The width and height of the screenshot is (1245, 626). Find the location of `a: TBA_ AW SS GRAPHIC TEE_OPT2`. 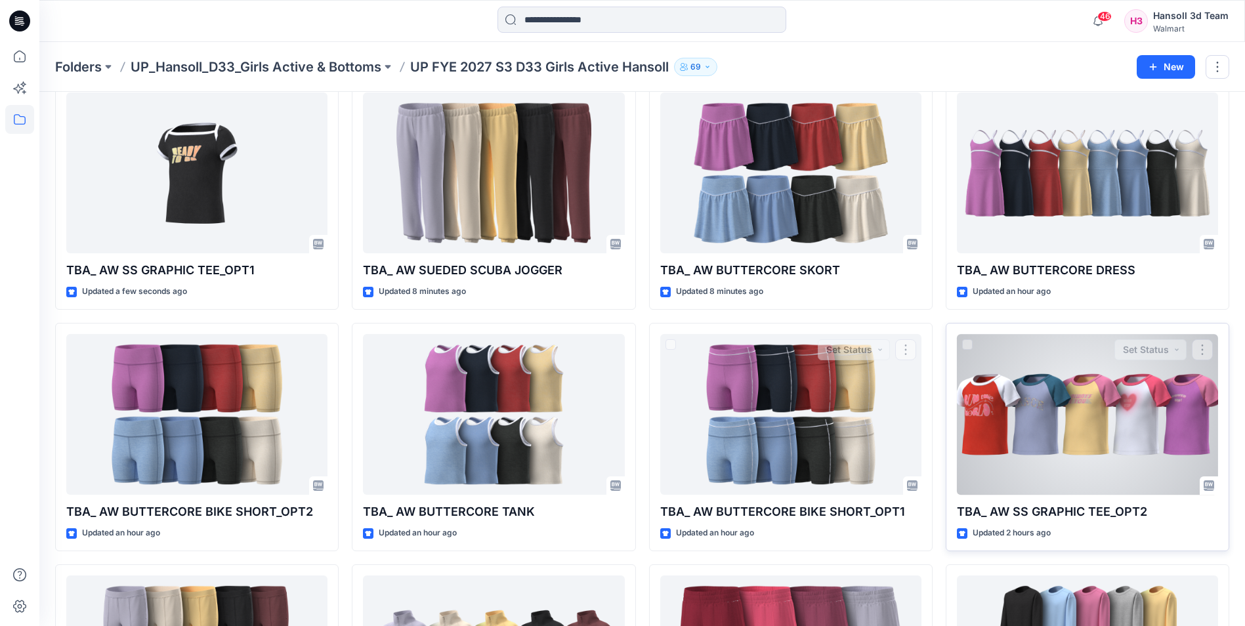

a: TBA_ AW SS GRAPHIC TEE_OPT2 is located at coordinates (1087, 414).